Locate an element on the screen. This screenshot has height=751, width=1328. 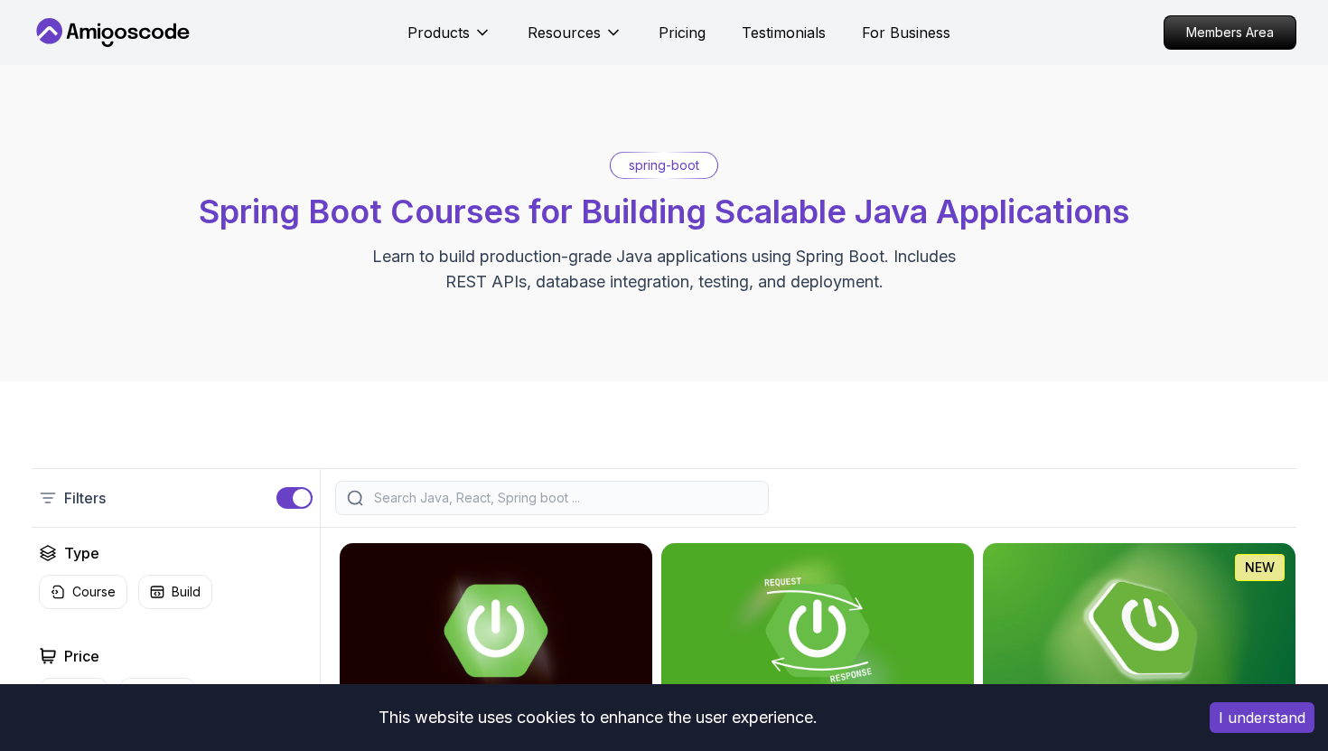
h2: Type is located at coordinates (81, 553).